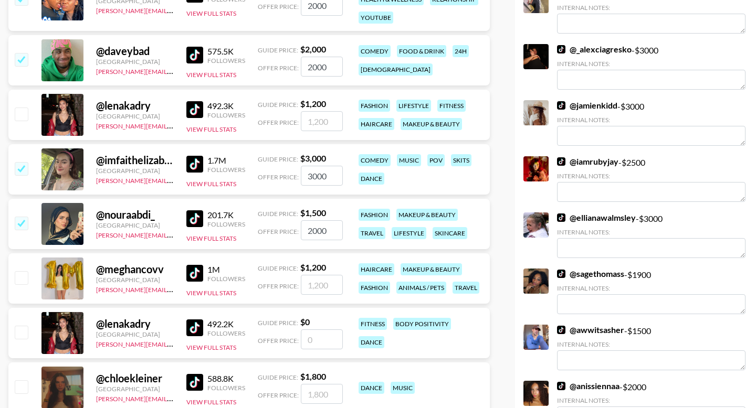 The image size is (756, 408). Describe the element at coordinates (226, 161) in the screenshot. I see `div: 1.7M` at that location.